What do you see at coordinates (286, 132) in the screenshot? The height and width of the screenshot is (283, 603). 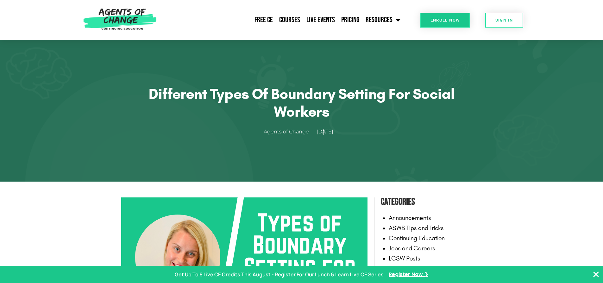 I see `span: Agents of Change` at bounding box center [286, 132].